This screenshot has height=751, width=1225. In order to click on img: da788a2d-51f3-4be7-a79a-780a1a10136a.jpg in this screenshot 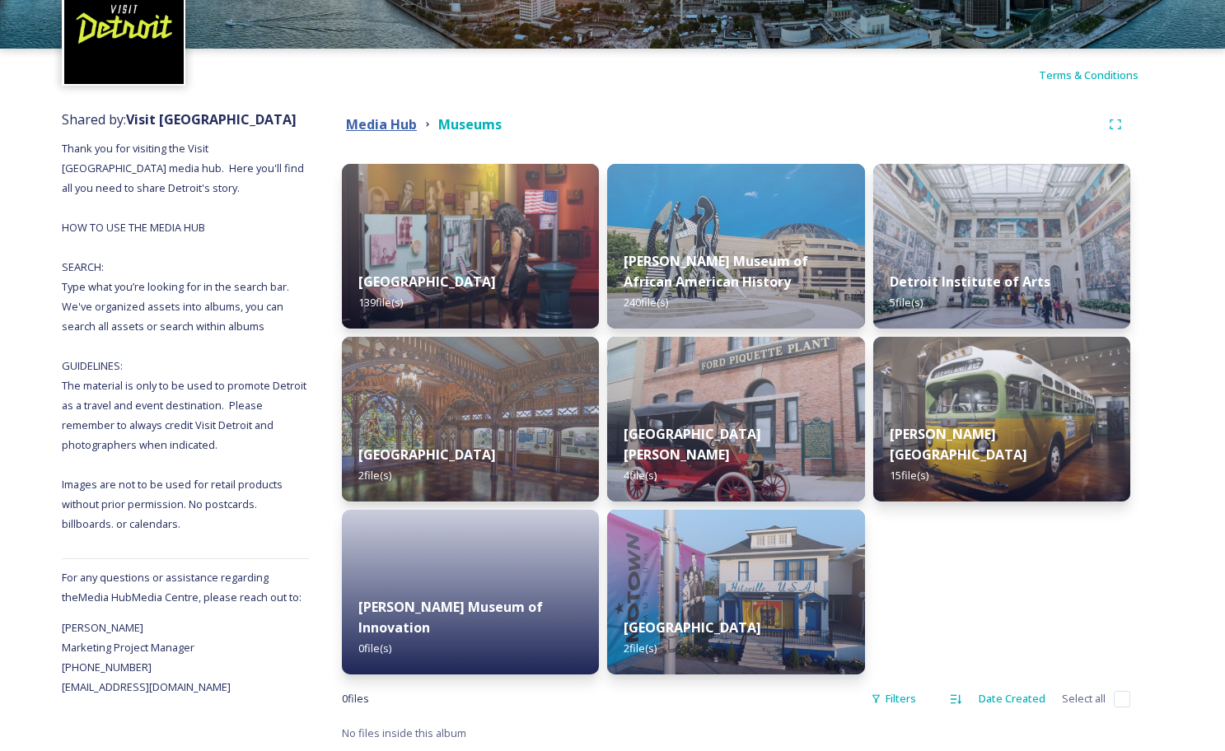, I will do `click(470, 419)`.